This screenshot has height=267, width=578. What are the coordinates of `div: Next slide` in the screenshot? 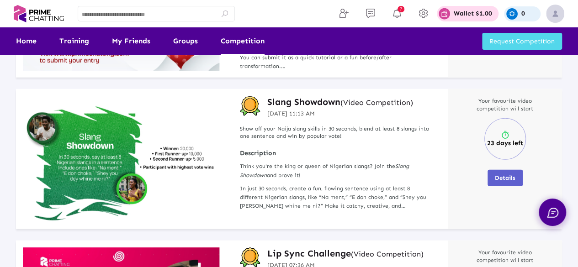 It's located at (208, 159).